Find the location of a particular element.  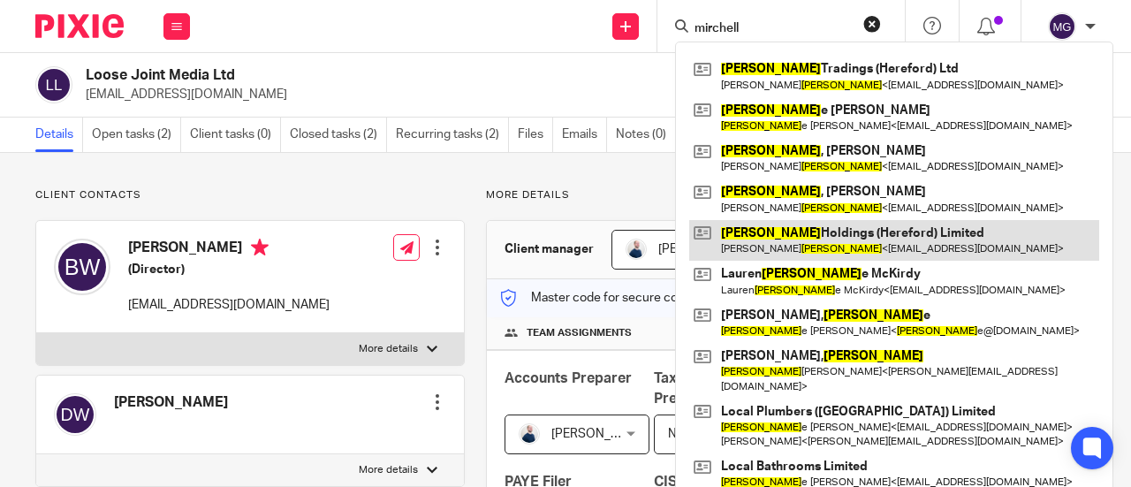

a: Emails is located at coordinates (584, 134).